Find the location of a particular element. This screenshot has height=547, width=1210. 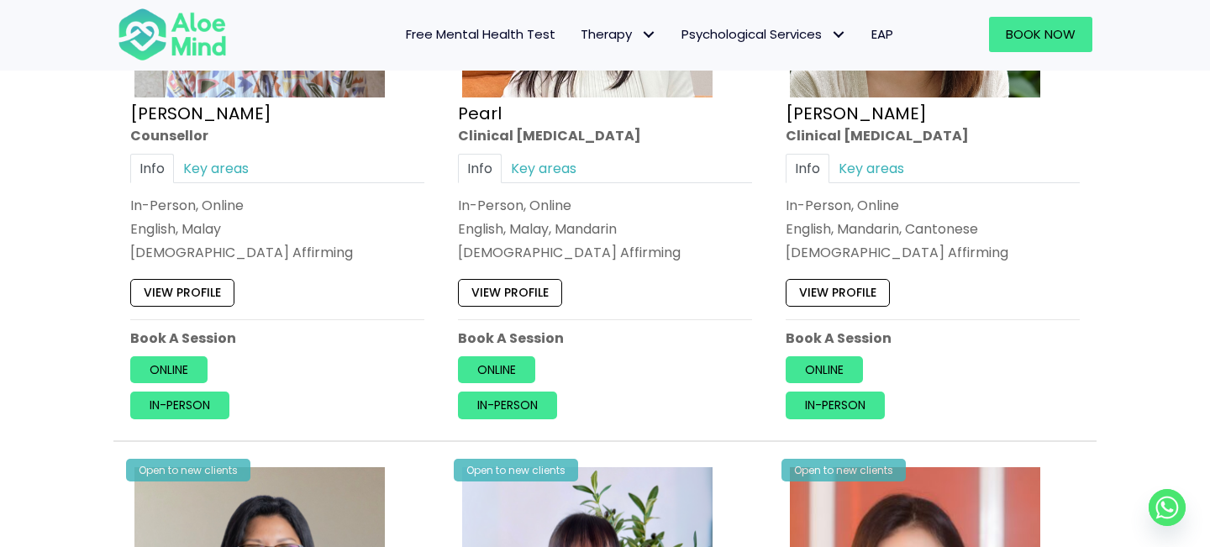

a: Free Mental Health Test is located at coordinates (480, 34).